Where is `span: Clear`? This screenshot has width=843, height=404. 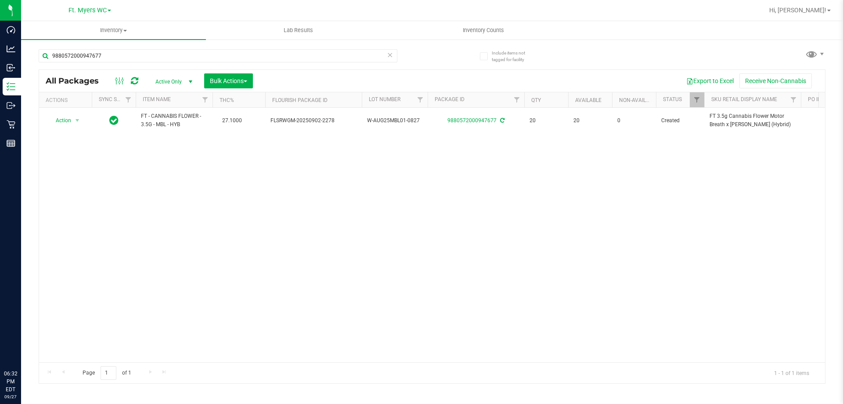
span: Clear is located at coordinates (390, 55).